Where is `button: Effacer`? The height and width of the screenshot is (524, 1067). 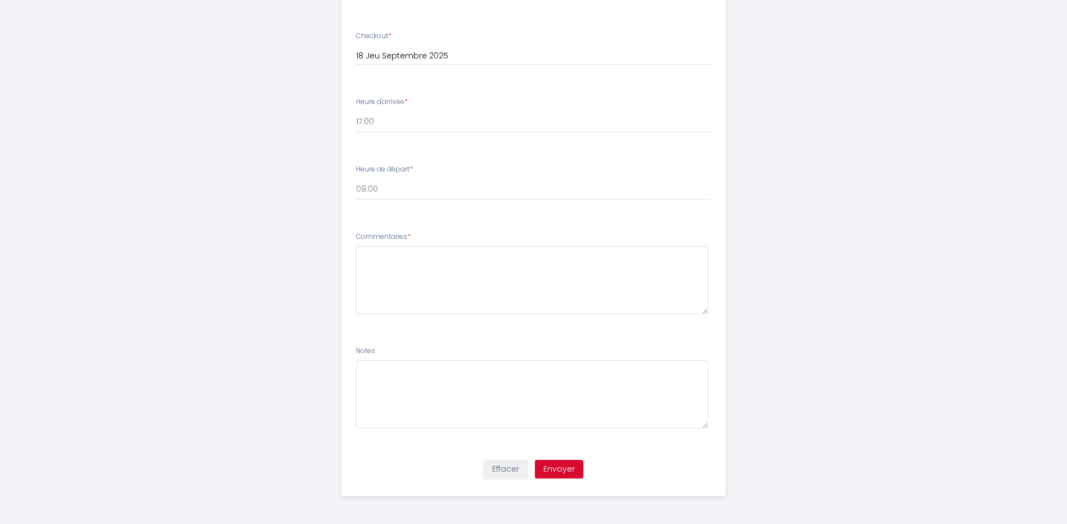
button: Effacer is located at coordinates (506, 470).